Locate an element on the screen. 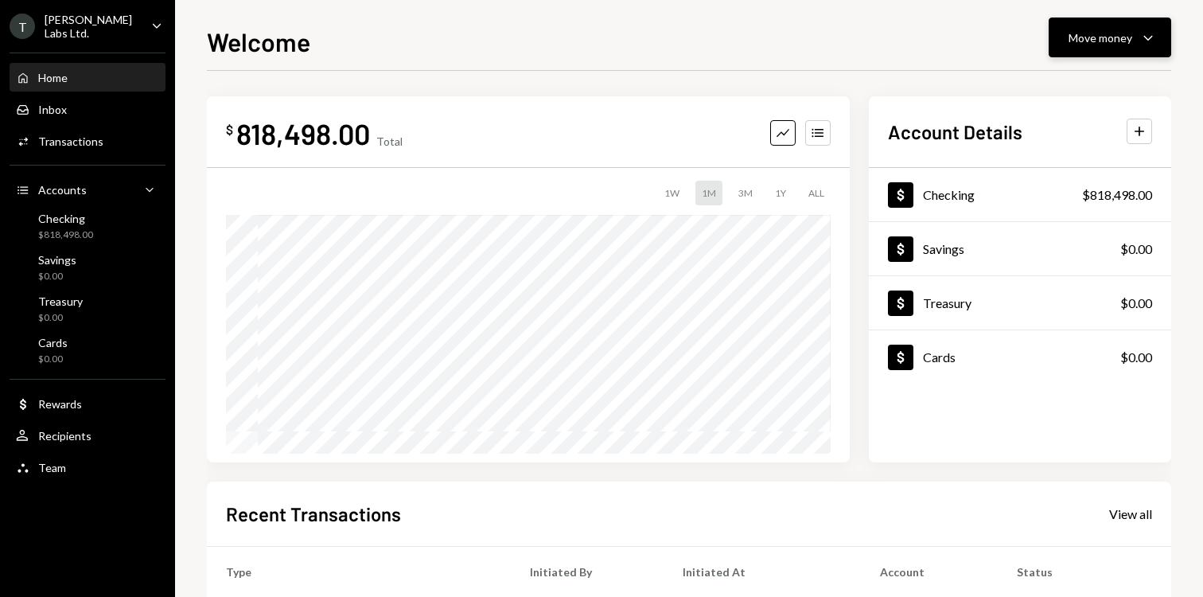 Image resolution: width=1203 pixels, height=597 pixels. div: Total is located at coordinates (389, 141).